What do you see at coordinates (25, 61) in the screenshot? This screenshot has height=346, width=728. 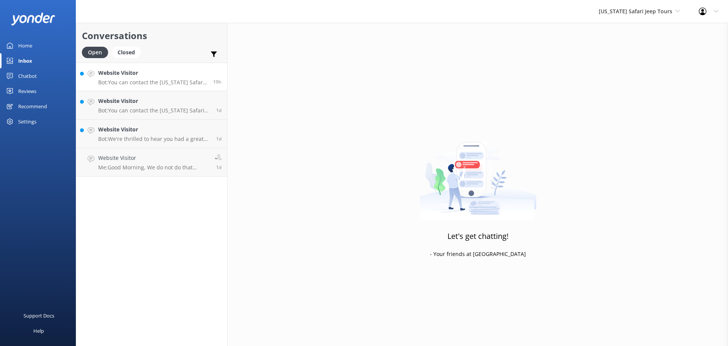 I see `div: Inbox` at bounding box center [25, 61].